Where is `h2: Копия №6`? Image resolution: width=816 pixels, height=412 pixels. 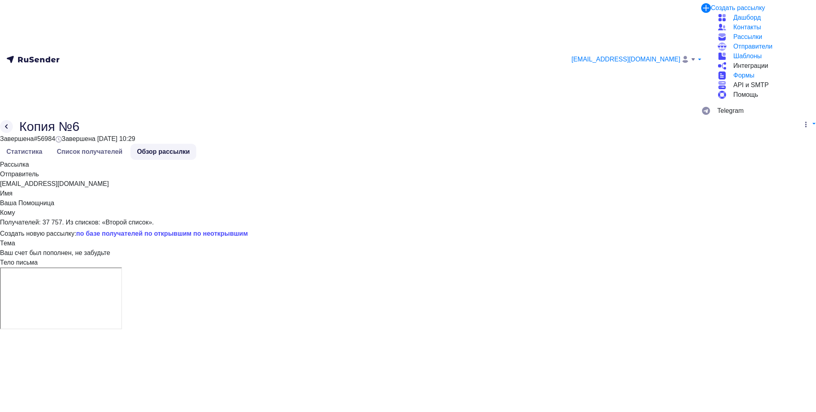 h2: Копия №6 is located at coordinates (49, 126).